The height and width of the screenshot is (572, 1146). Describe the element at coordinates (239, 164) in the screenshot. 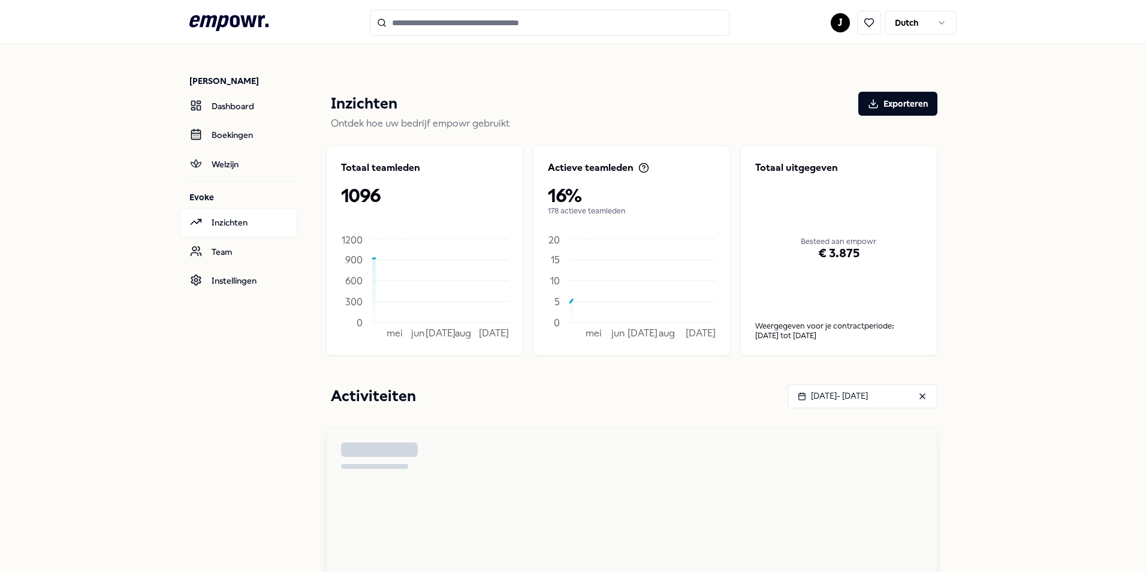

I see `a: Welzijn` at that location.